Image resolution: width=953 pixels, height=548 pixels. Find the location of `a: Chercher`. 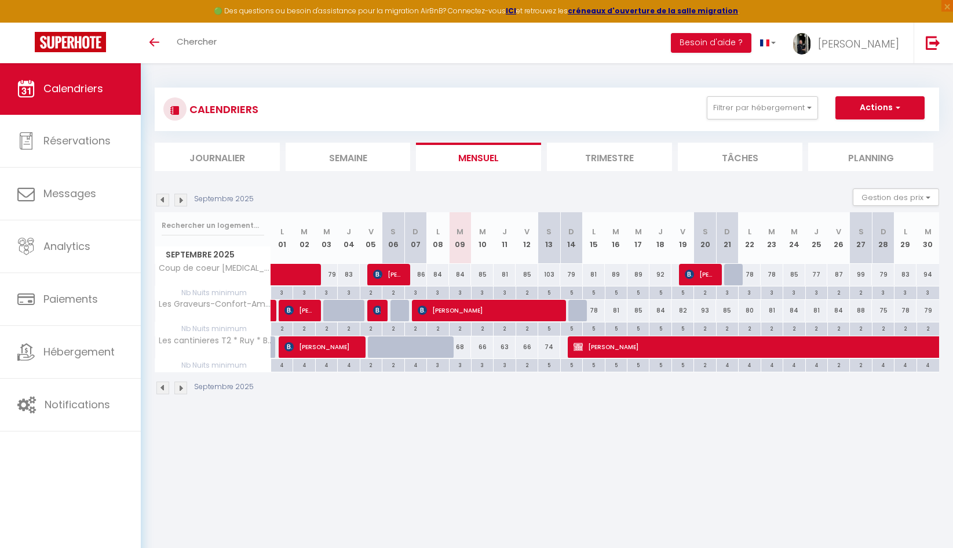

a: Chercher is located at coordinates (196, 43).